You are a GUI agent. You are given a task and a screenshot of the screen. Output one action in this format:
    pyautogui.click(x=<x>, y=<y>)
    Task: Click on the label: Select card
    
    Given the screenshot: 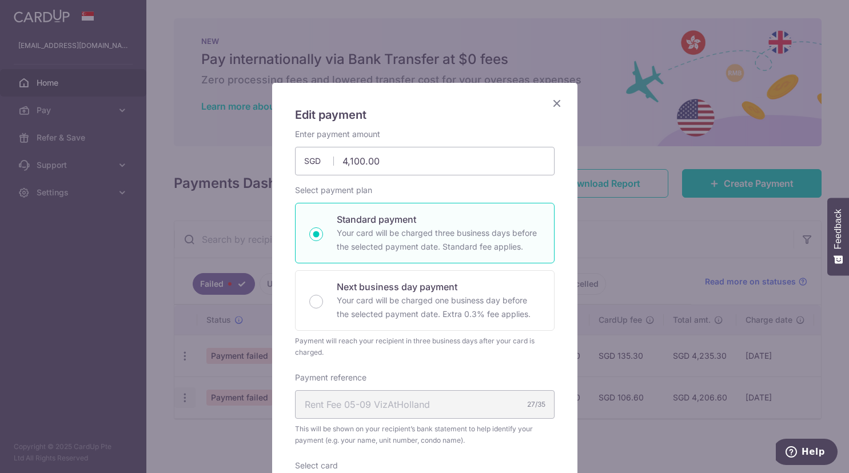 What is the action you would take?
    pyautogui.click(x=316, y=466)
    